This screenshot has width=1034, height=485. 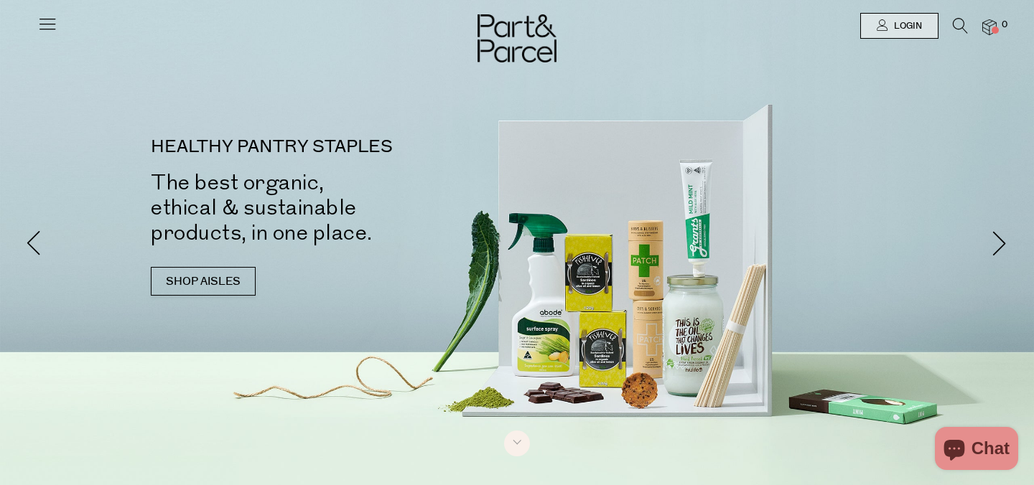 What do you see at coordinates (517, 38) in the screenshot?
I see `img: Part&Parcel` at bounding box center [517, 38].